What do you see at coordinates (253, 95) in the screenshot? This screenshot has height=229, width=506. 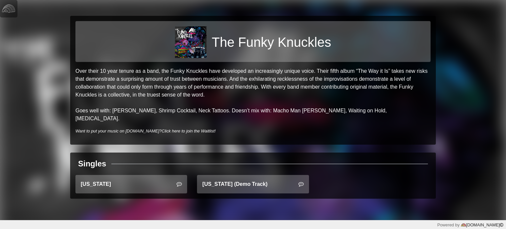 I see `p: Over their 10 year tenure as a band, the Funky Knuckles have developed an increasingly unique voi...` at bounding box center [253, 95].